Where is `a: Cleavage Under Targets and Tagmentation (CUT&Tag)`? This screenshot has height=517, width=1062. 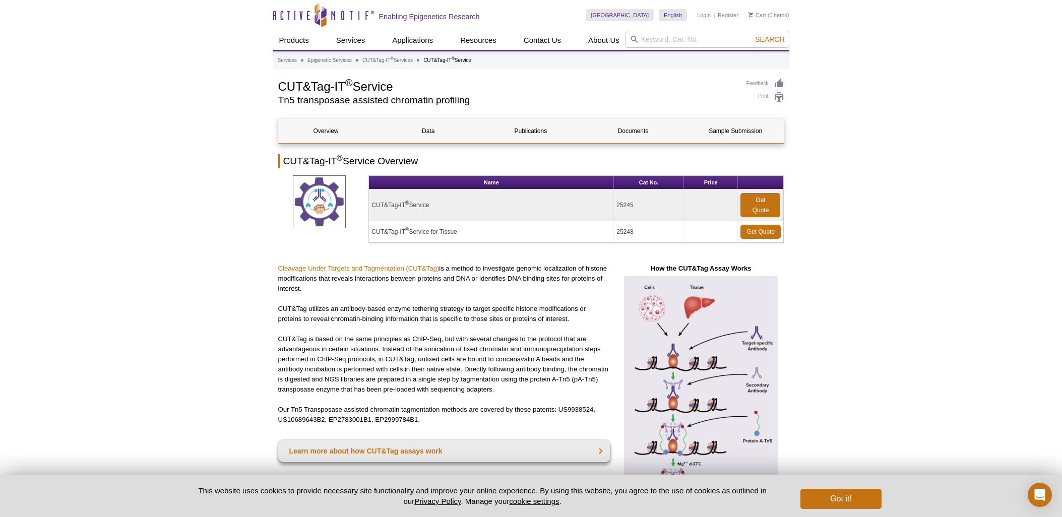 a: Cleavage Under Targets and Tagmentation (CUT&Tag) is located at coordinates (359, 268).